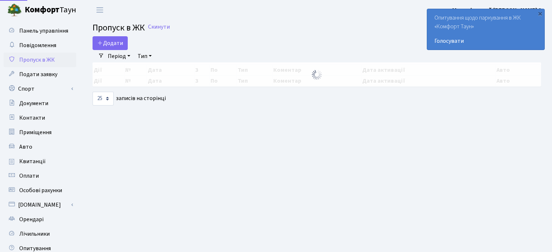  Describe the element at coordinates (110, 43) in the screenshot. I see `span: Додати` at that location.